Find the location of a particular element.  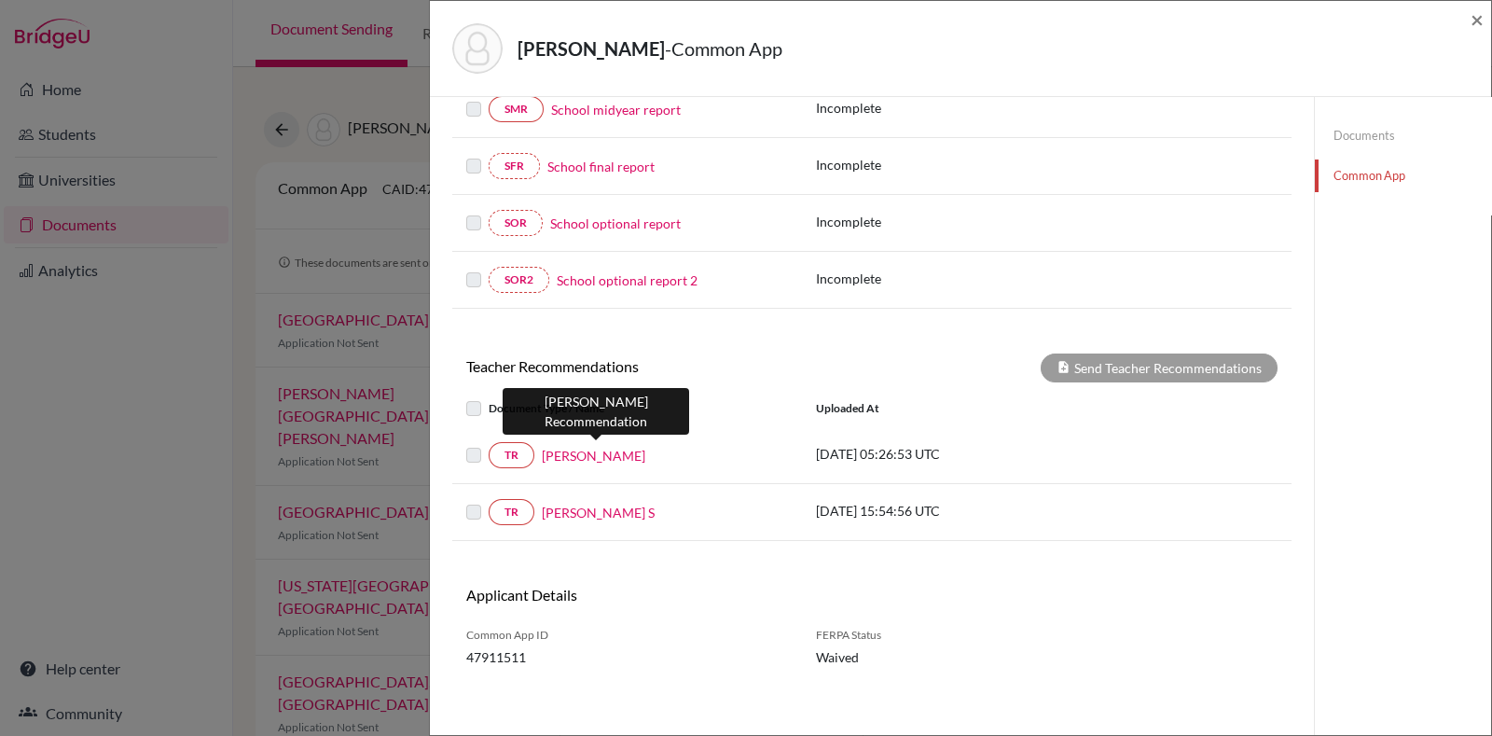

button: Close is located at coordinates (1477, 20).